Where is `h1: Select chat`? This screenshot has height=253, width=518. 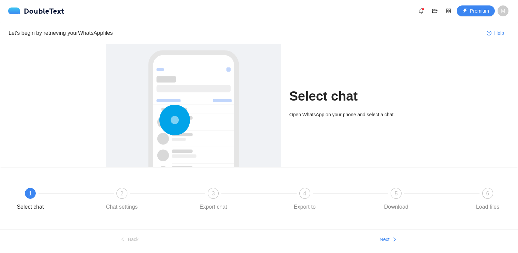
h1: Select chat is located at coordinates (351, 96).